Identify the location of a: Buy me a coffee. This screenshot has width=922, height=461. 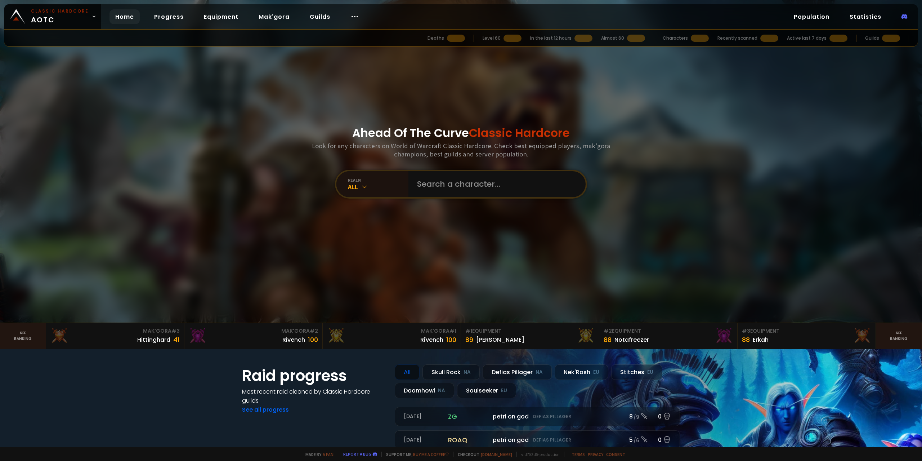
(431, 454).